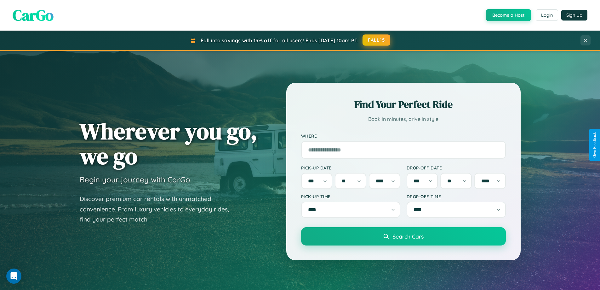  Describe the element at coordinates (14, 276) in the screenshot. I see `div: Open Intercom Messenger` at that location.